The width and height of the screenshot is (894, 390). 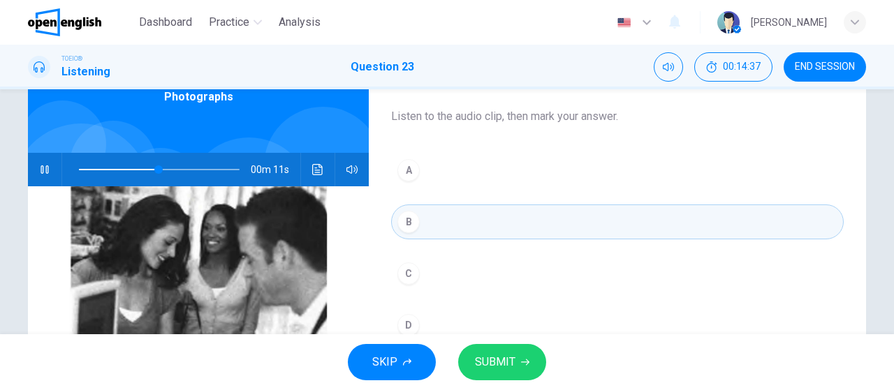 I want to click on button: 00:14:37, so click(x=733, y=67).